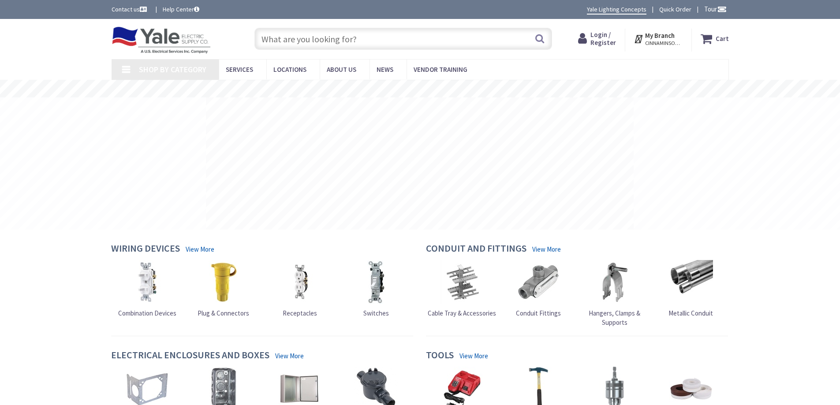  Describe the element at coordinates (461, 289) in the screenshot. I see `a: Cable Tray & Accessories Cable Tray & Accessories` at that location.